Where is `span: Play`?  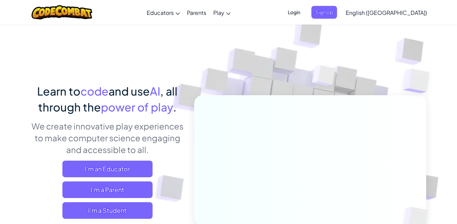
span: Play is located at coordinates (219, 12).